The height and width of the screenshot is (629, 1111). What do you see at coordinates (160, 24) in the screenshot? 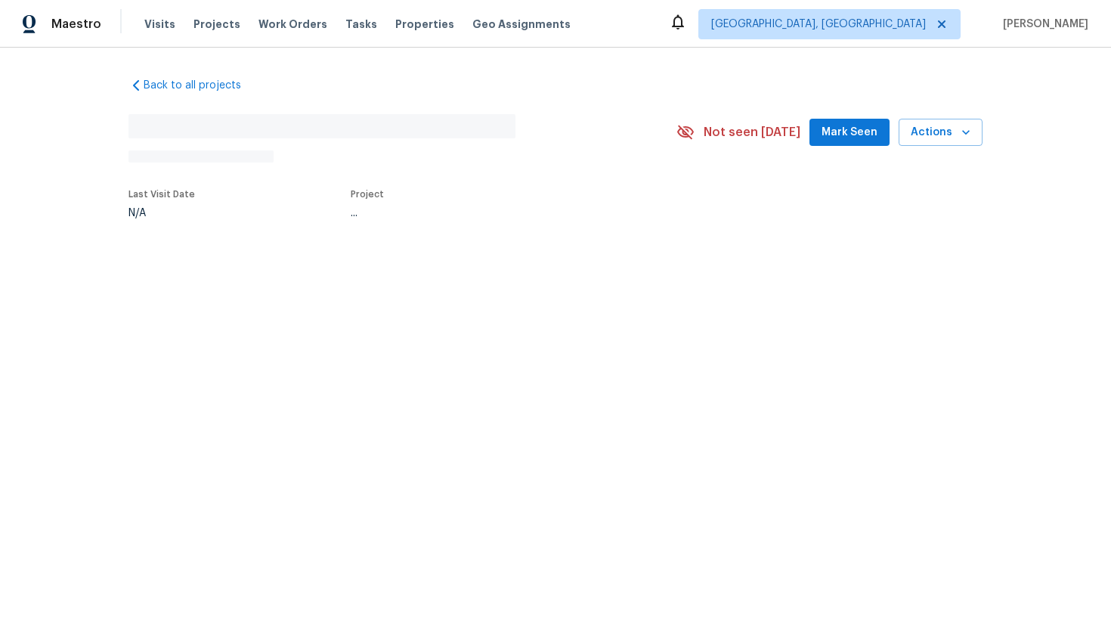
I see `span: Visits` at bounding box center [160, 24].